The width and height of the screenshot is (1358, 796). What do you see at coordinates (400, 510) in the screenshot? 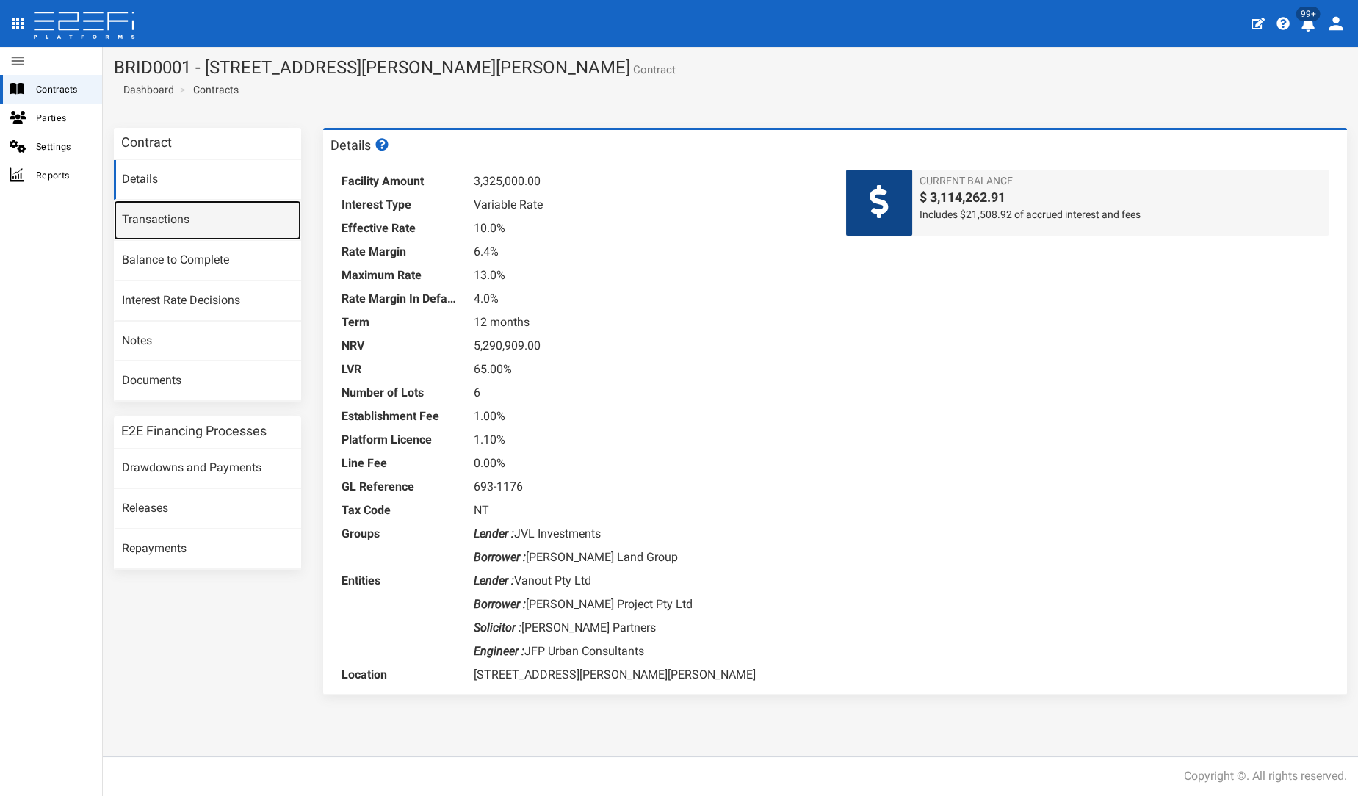
I see `dt: Tax Code` at bounding box center [400, 510].